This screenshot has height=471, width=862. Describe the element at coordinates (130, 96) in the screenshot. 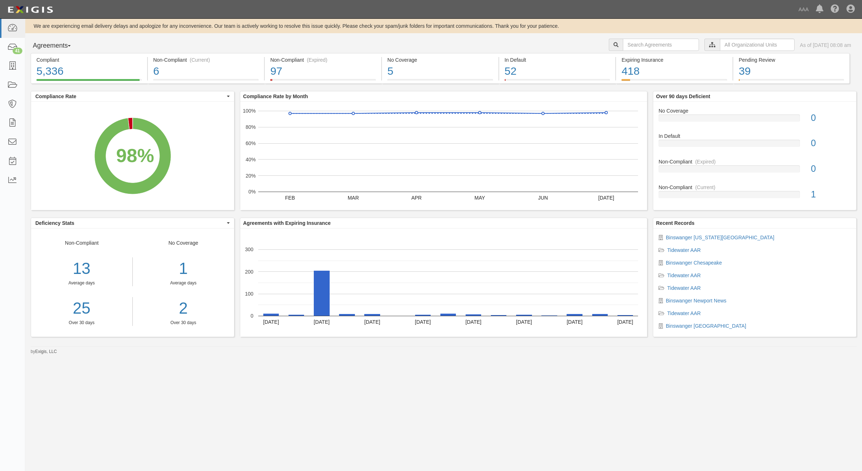

I see `span: Compliance Rate` at that location.